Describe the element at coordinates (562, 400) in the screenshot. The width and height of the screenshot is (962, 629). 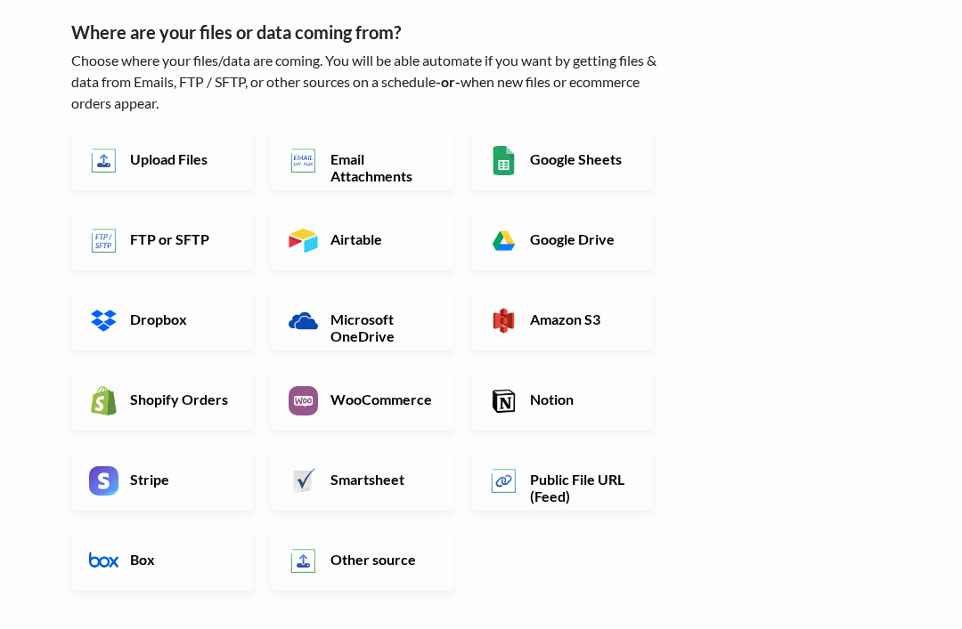
I see `a: Notion` at that location.